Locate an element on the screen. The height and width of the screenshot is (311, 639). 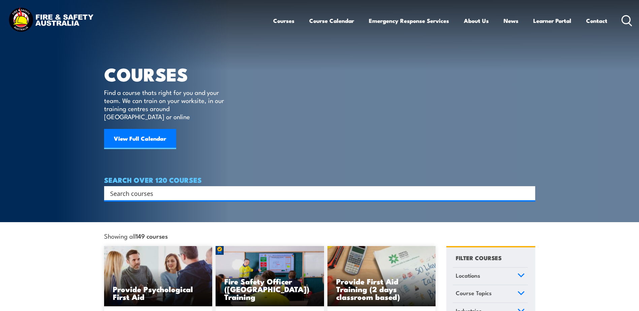
span: Showing all is located at coordinates (136, 236).